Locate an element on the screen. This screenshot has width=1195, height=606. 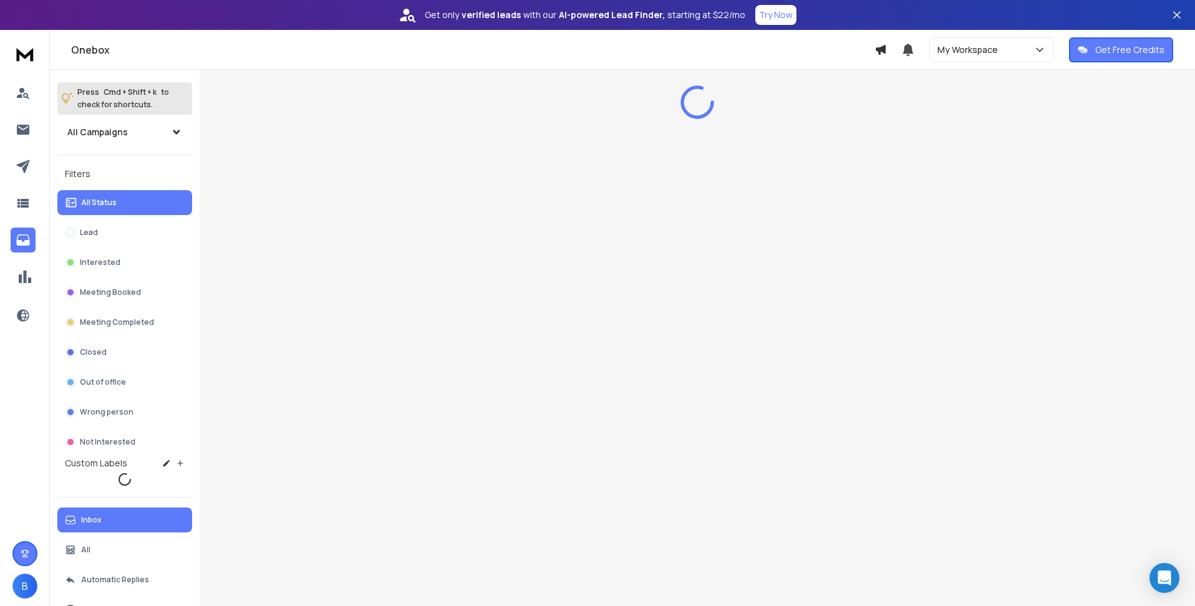
p: Closed is located at coordinates (93, 352).